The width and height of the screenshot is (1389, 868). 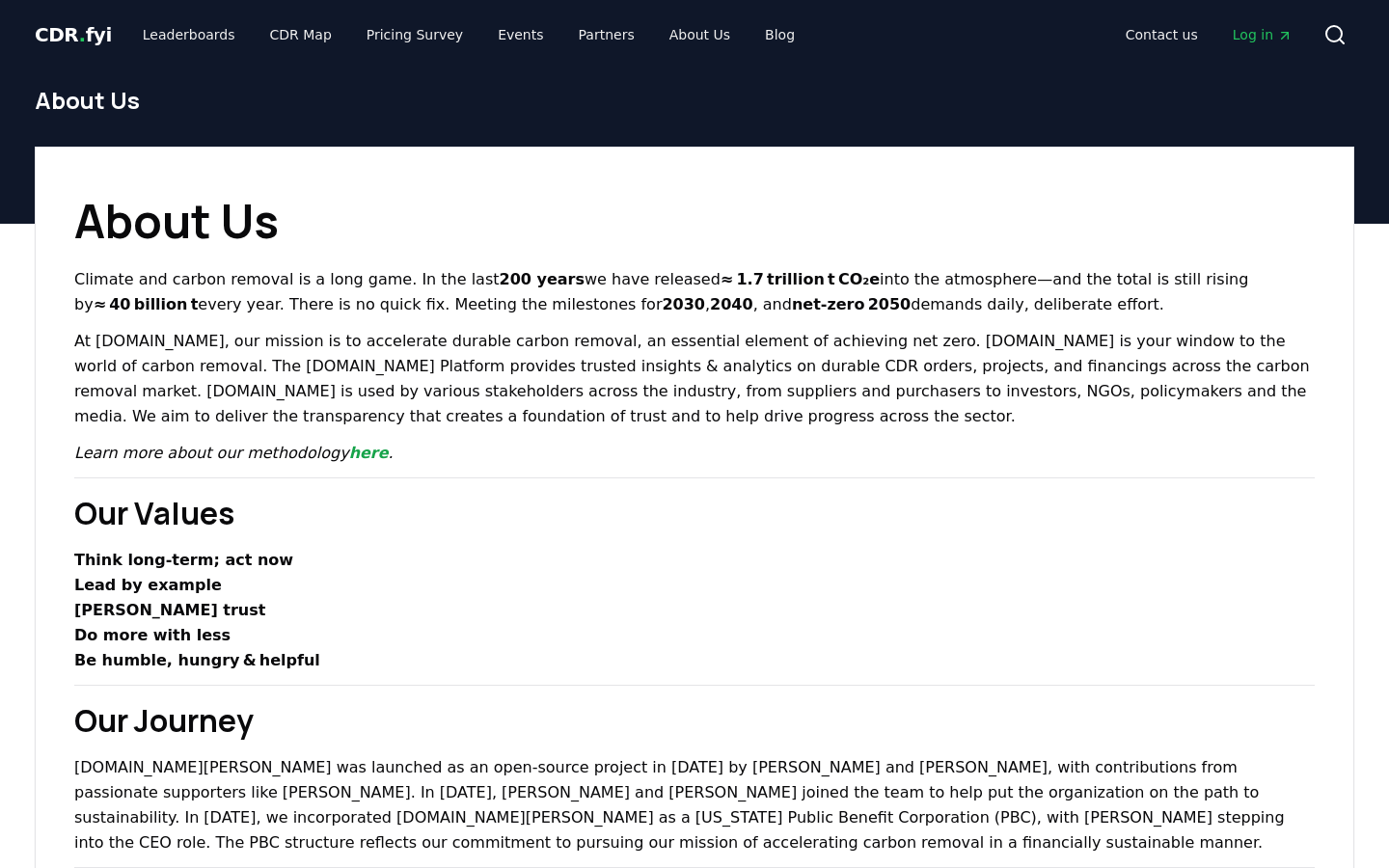 I want to click on a: Events, so click(x=520, y=35).